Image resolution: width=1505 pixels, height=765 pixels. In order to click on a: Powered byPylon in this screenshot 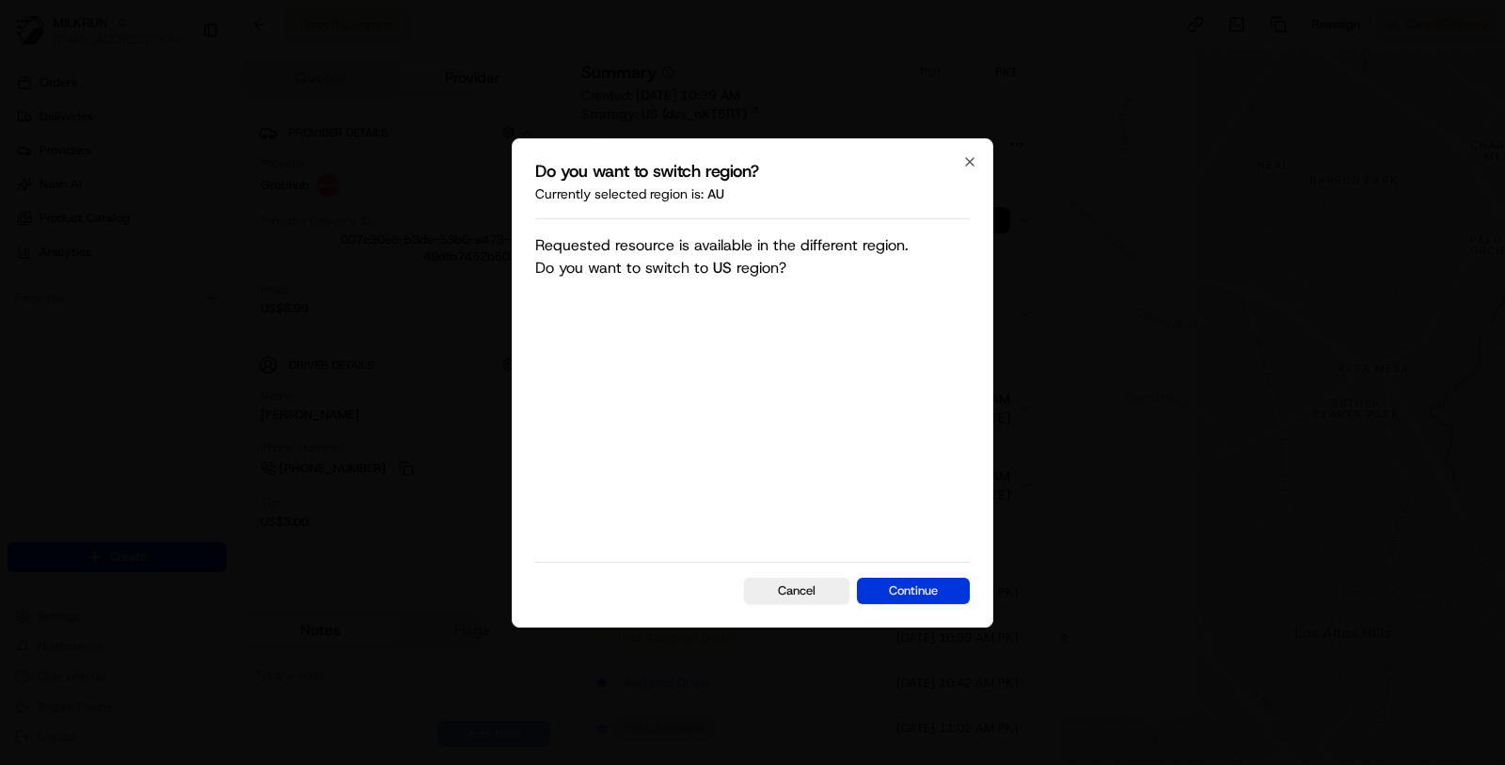, I will do `click(180, 110)`.